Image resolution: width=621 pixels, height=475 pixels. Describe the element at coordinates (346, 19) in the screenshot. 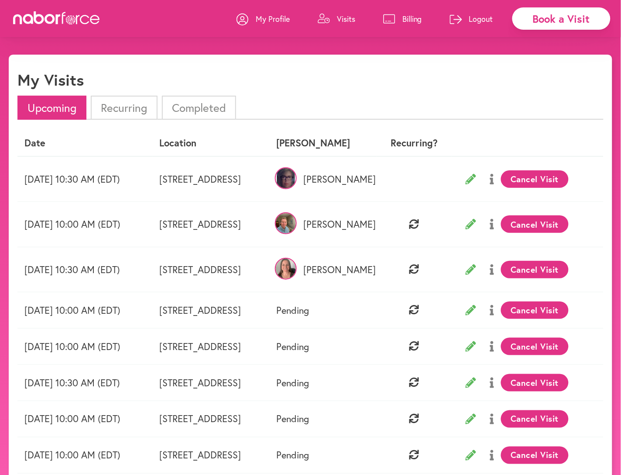

I see `p: Visits` at that location.